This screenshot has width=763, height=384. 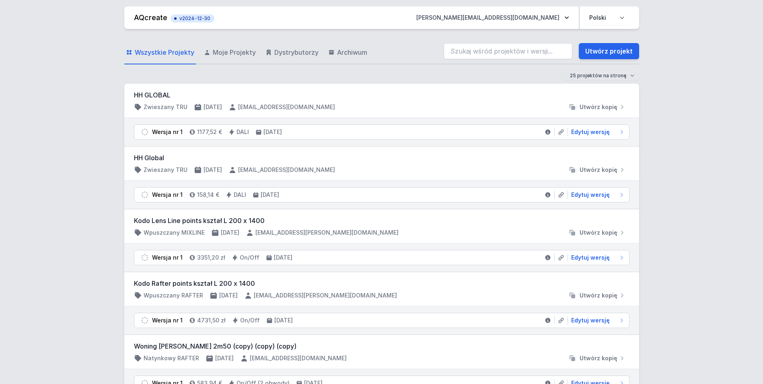 I want to click on a: Dystrybutorzy, so click(x=292, y=53).